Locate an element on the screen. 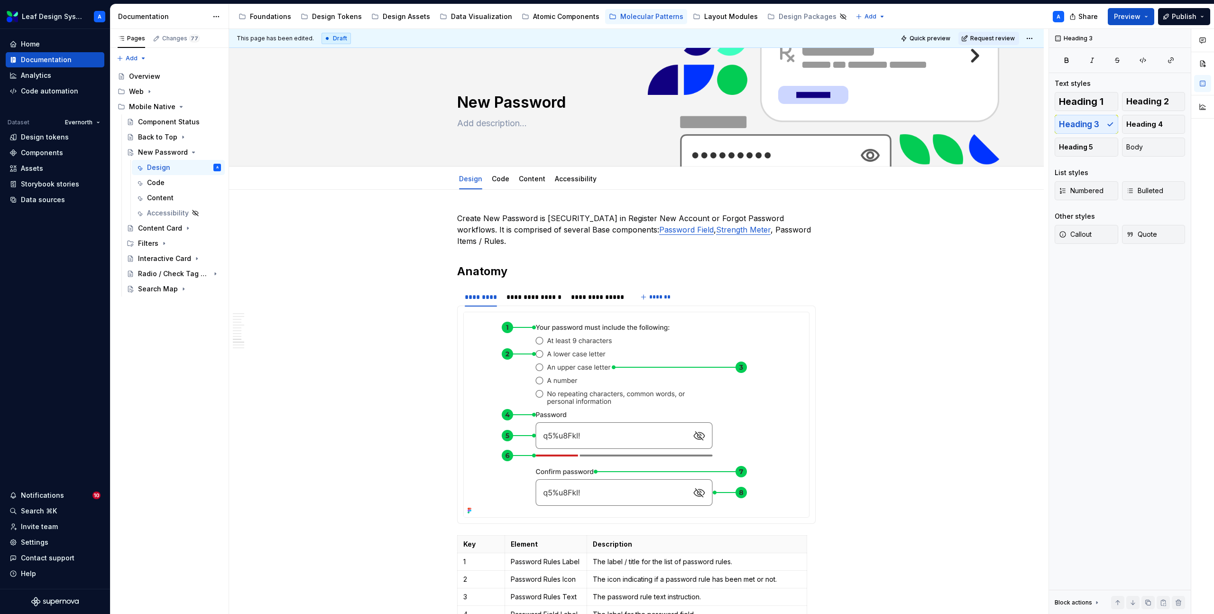 Image resolution: width=1214 pixels, height=614 pixels. svg: Supernova Logo is located at coordinates (55, 601).